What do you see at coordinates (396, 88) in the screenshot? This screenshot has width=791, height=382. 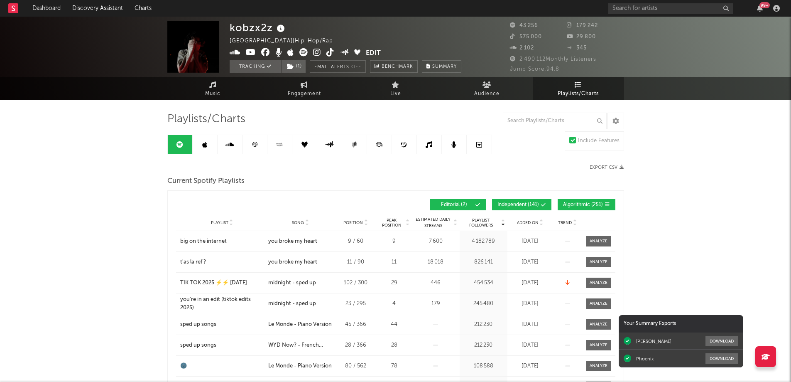 I see `a: Live` at bounding box center [396, 88].